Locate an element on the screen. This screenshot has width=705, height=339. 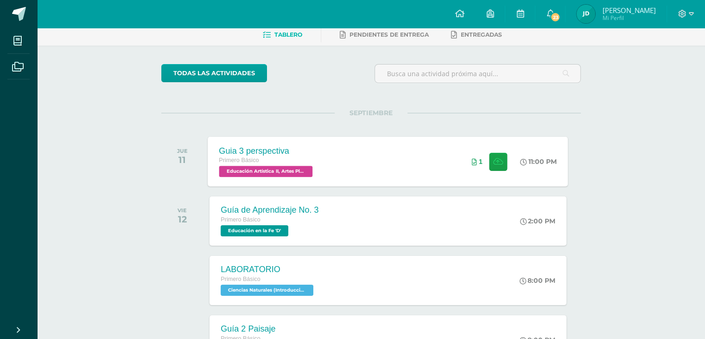
span: SEPTIEMBRE is located at coordinates (371, 113).